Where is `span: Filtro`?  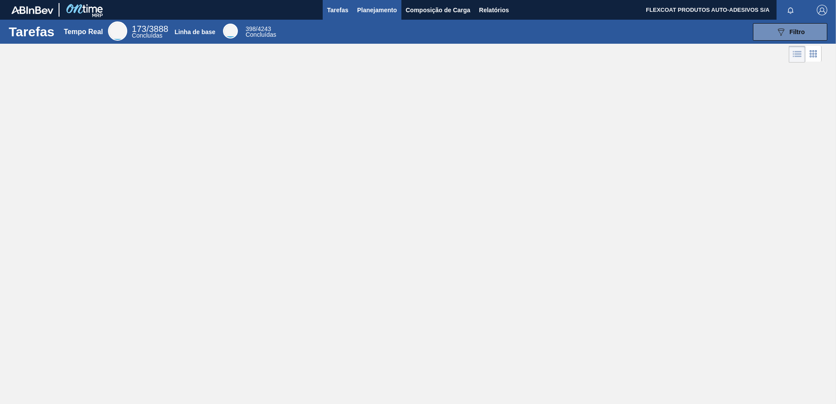
span: Filtro is located at coordinates (797, 32).